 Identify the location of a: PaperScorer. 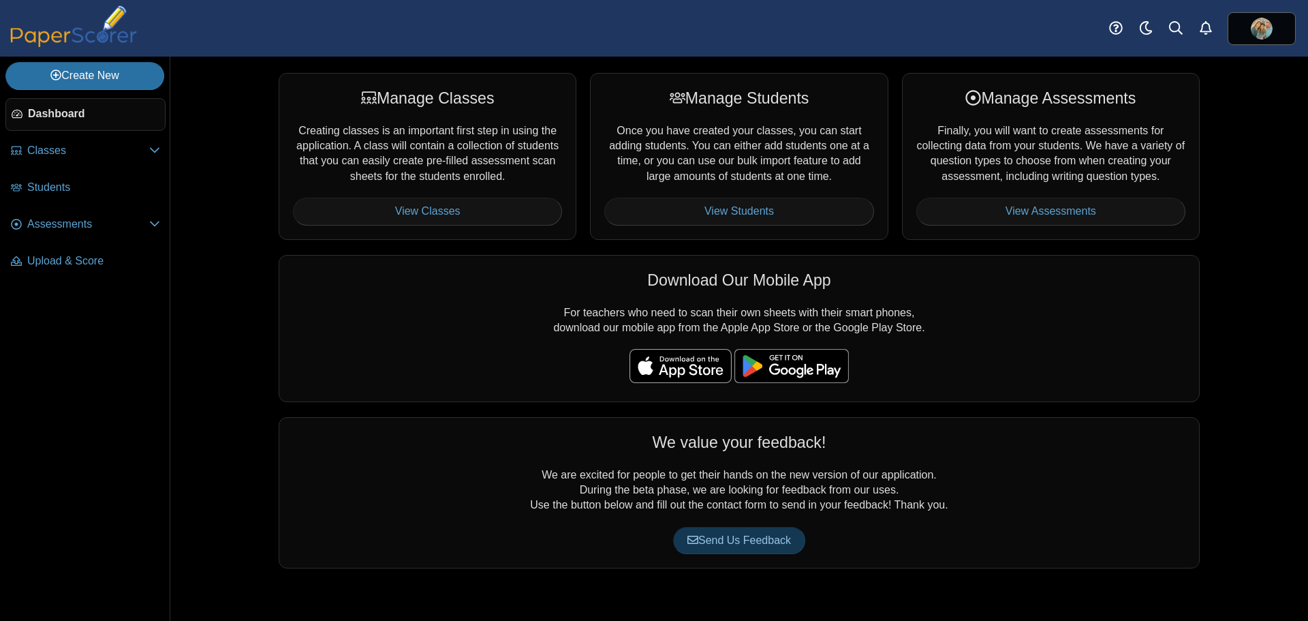
(74, 43).